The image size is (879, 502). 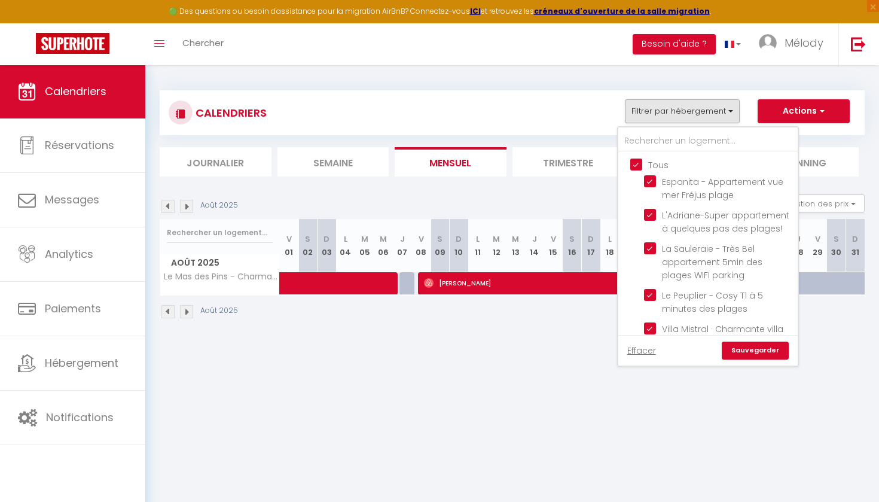 What do you see at coordinates (73, 308) in the screenshot?
I see `span: Paiements` at bounding box center [73, 308].